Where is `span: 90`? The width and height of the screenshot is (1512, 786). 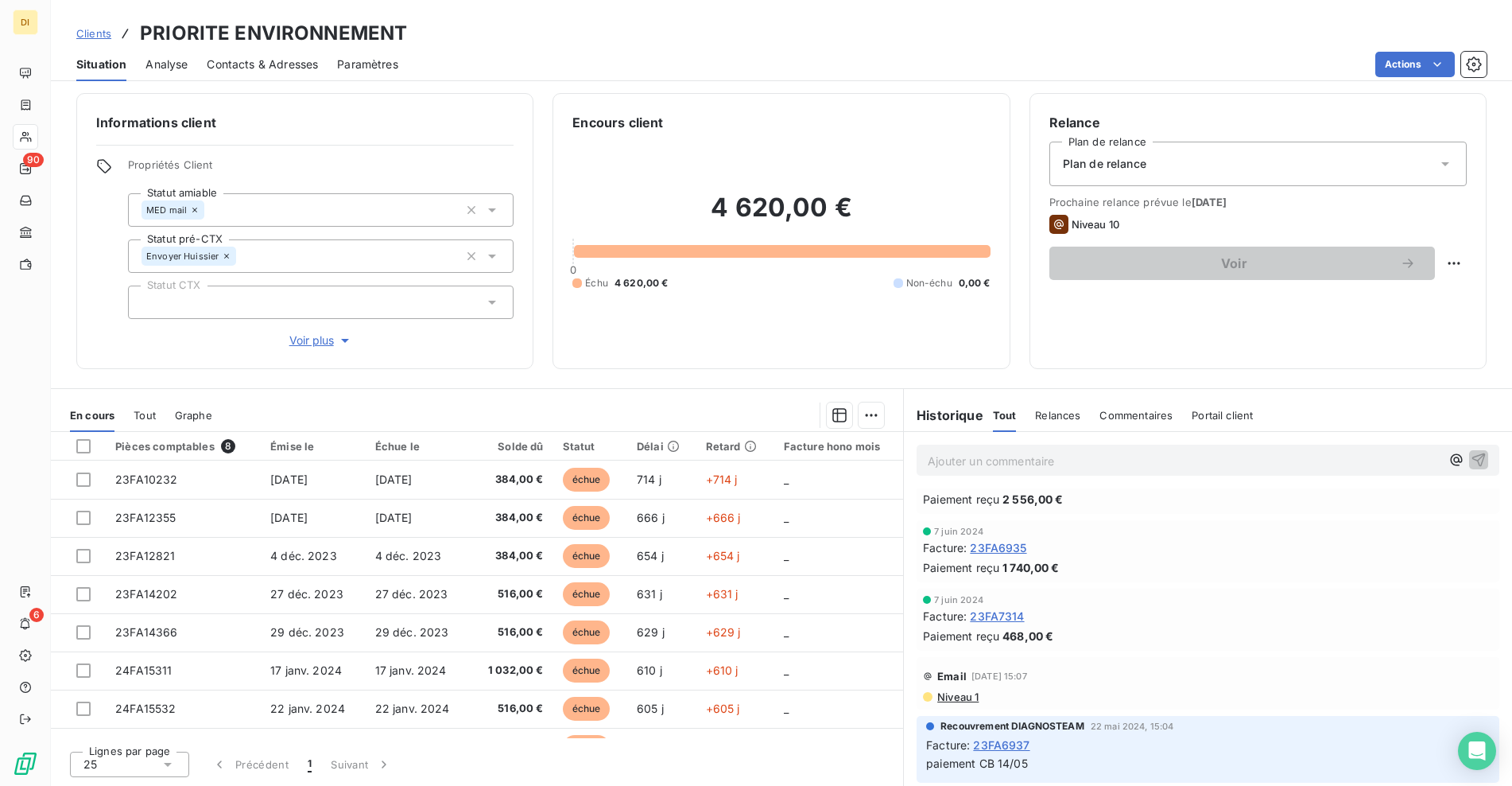 span: 90 is located at coordinates (33, 160).